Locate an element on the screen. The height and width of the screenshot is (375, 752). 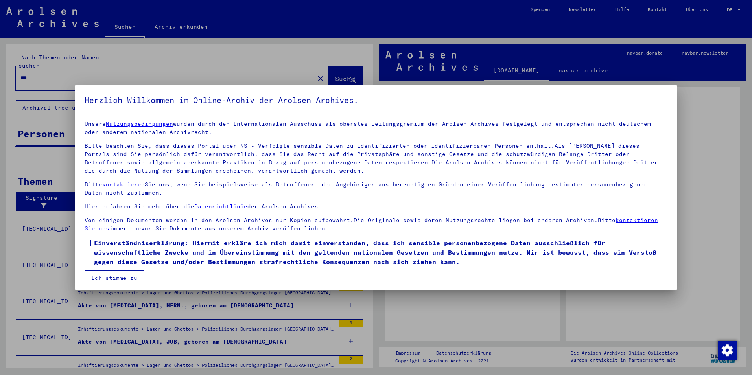
a: Nutzungsbedingungen is located at coordinates (139, 124).